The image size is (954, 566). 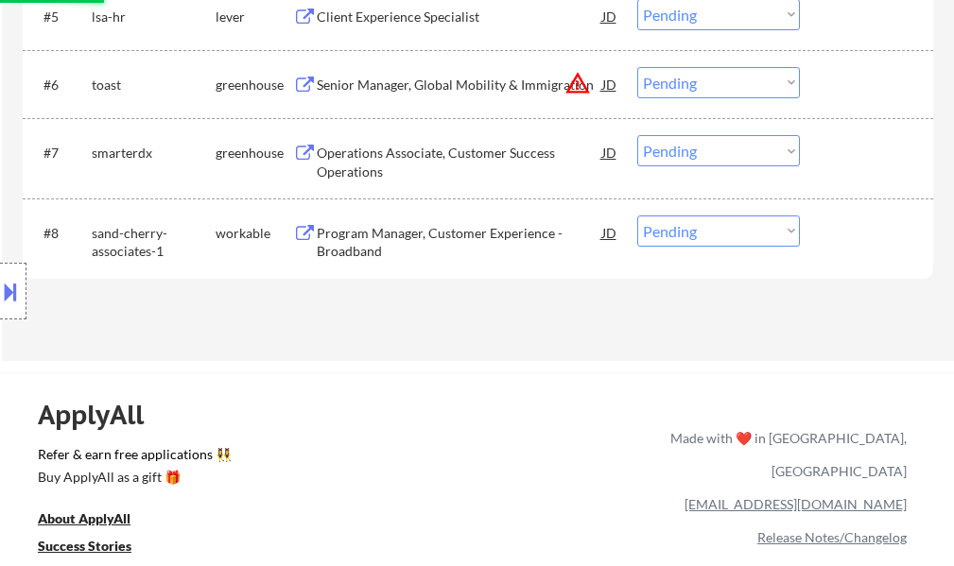 What do you see at coordinates (460, 162) in the screenshot?
I see `div: Operations Associate, Customer Success Operations` at bounding box center [460, 162].